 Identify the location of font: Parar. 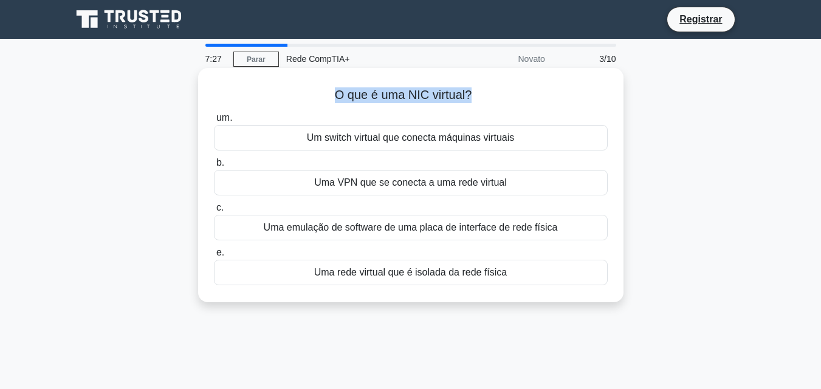
(256, 60).